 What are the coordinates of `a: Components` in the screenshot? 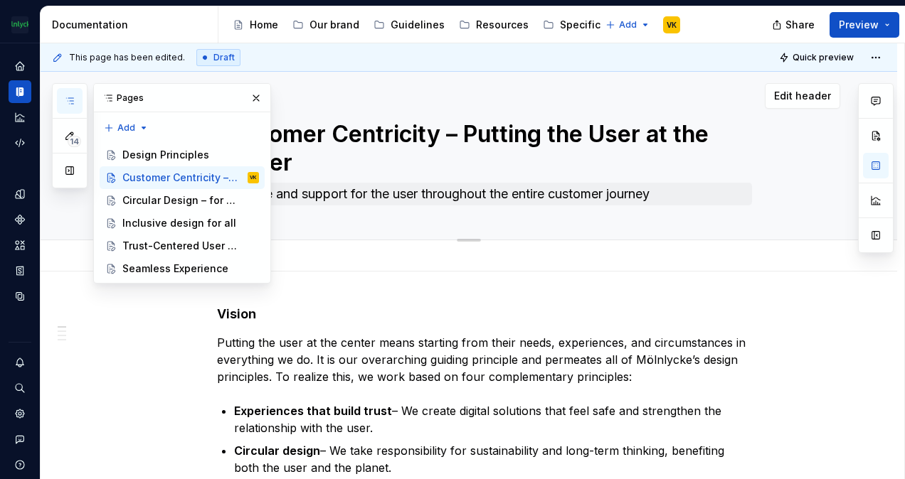 It's located at (20, 220).